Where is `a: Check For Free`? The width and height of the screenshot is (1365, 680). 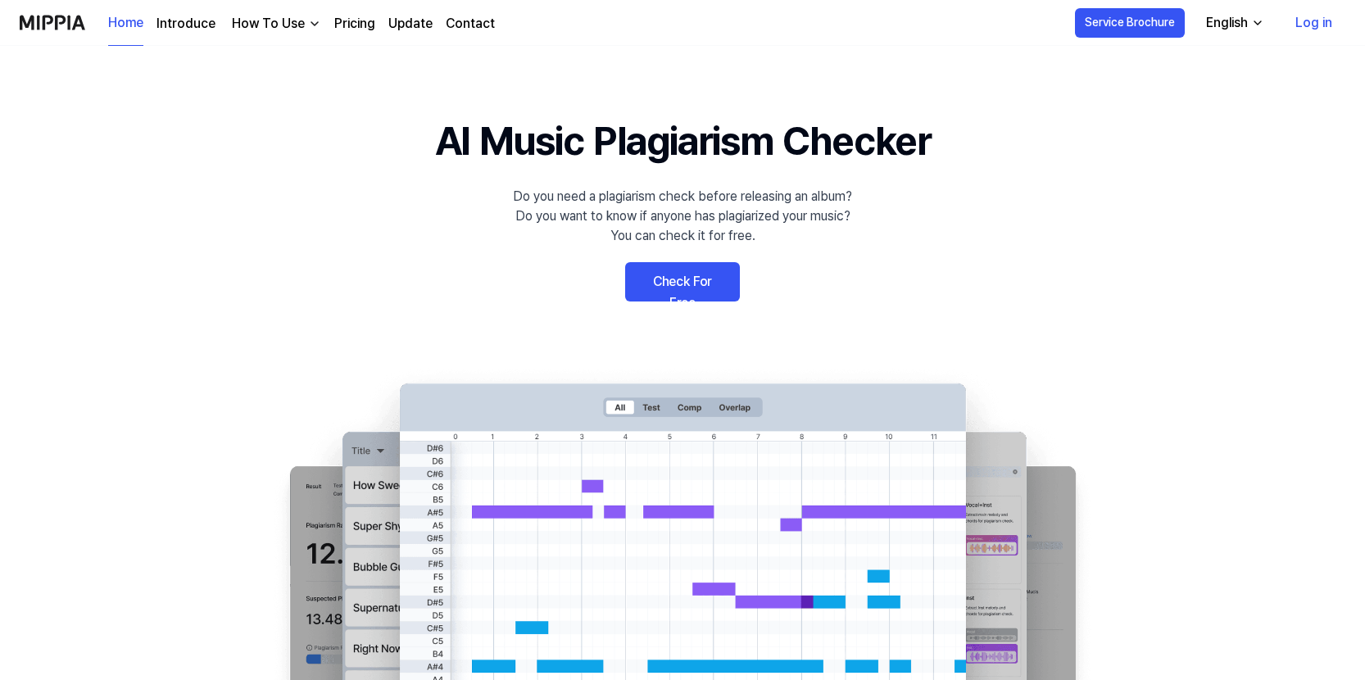 a: Check For Free is located at coordinates (683, 282).